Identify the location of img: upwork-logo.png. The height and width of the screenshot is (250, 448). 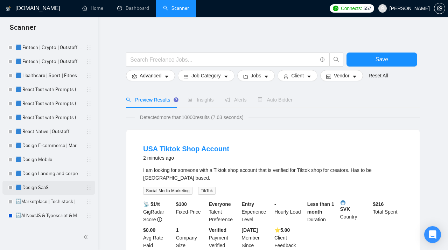
(335, 8).